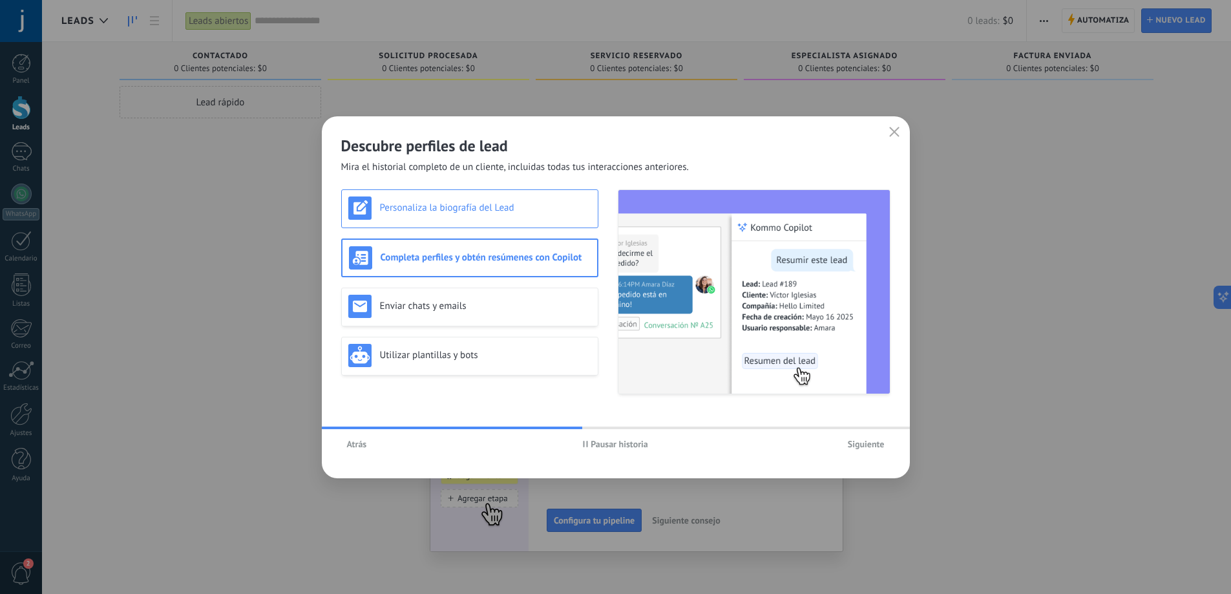  What do you see at coordinates (485, 257) in the screenshot?
I see `h3: Completa perfiles y obtén resúmenes con Copilot` at bounding box center [485, 257].